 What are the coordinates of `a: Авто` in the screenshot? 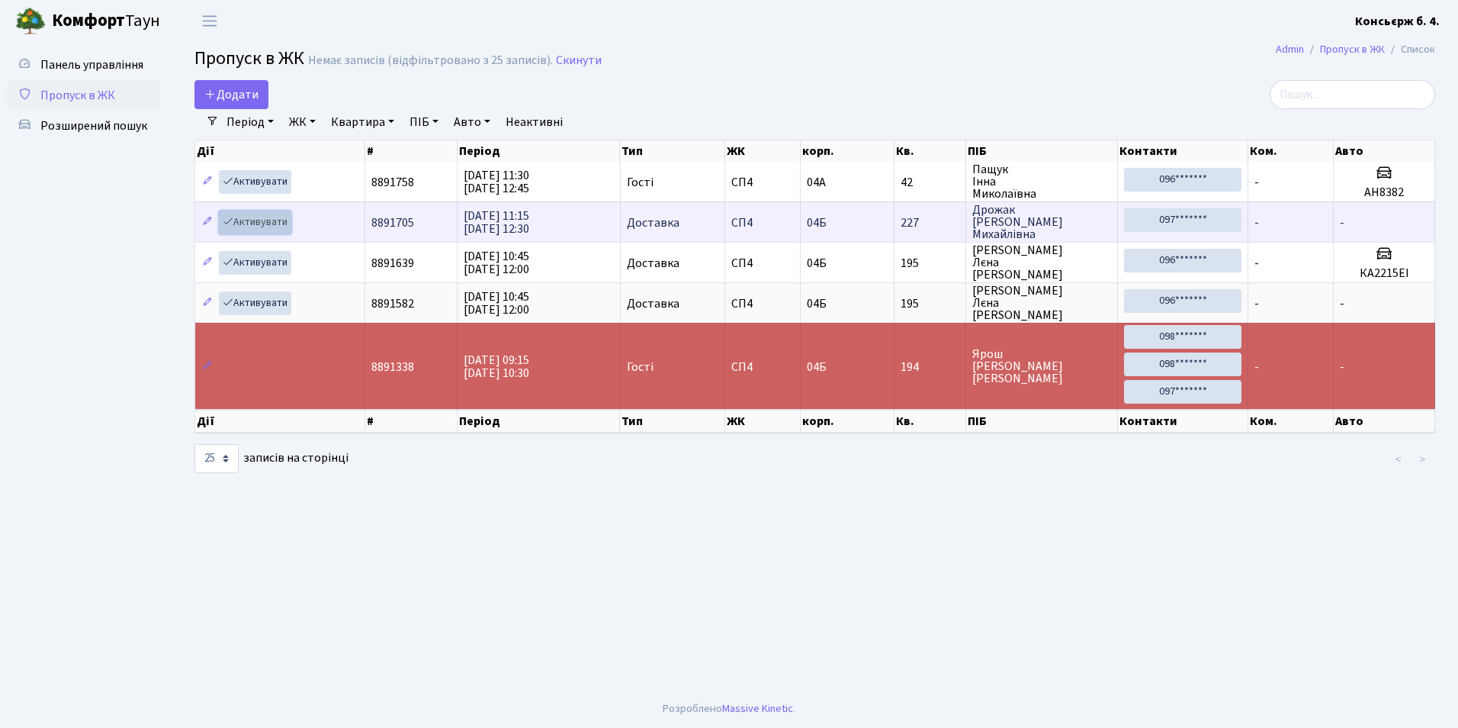 It's located at (472, 122).